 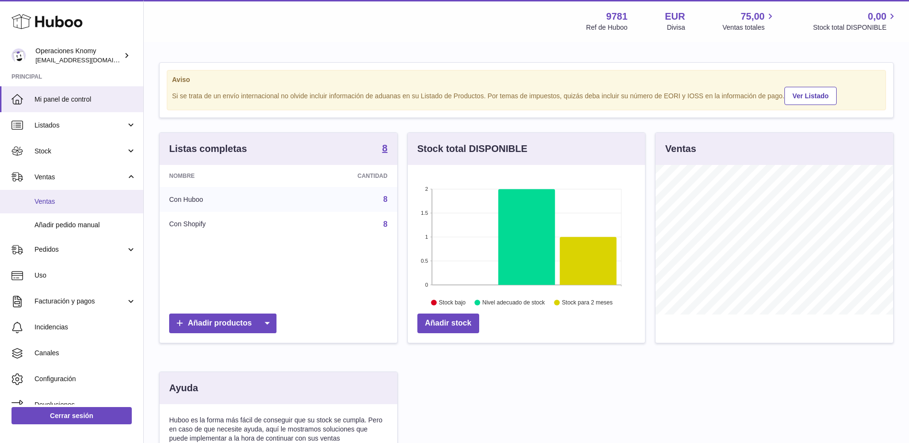 What do you see at coordinates (385, 148) in the screenshot?
I see `strong: 8` at bounding box center [385, 148].